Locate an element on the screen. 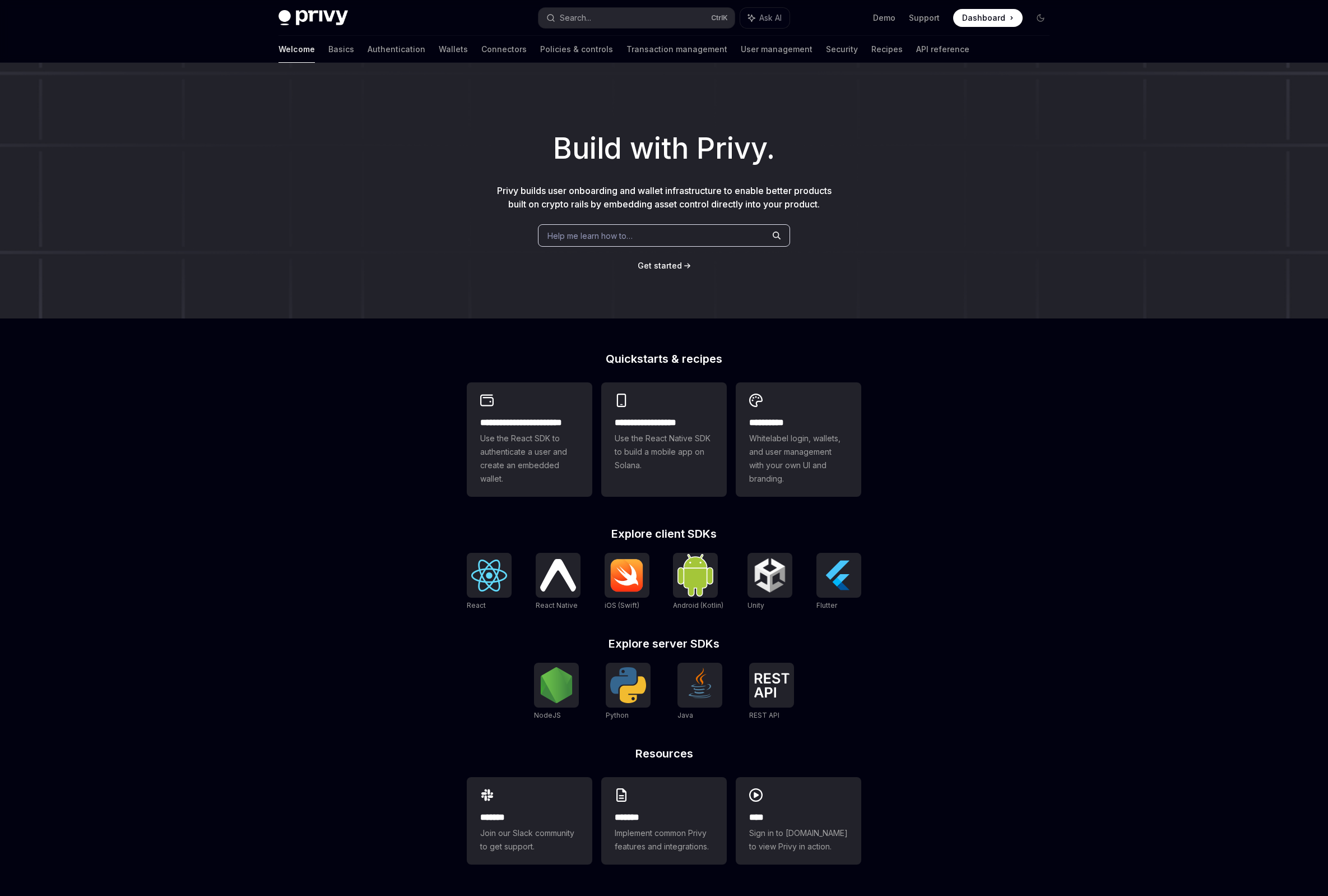 The width and height of the screenshot is (1328, 896). img: React Native is located at coordinates (558, 574).